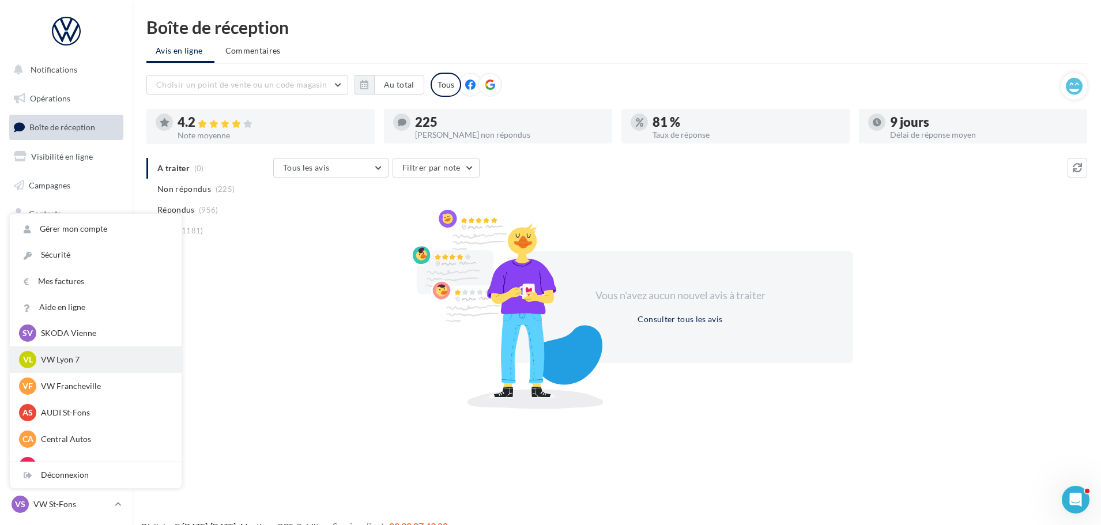 The width and height of the screenshot is (1101, 525). What do you see at coordinates (66, 186) in the screenshot?
I see `a: Campagnes` at bounding box center [66, 186].